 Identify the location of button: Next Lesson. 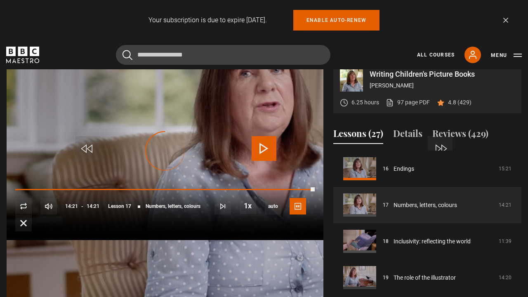
(223, 206).